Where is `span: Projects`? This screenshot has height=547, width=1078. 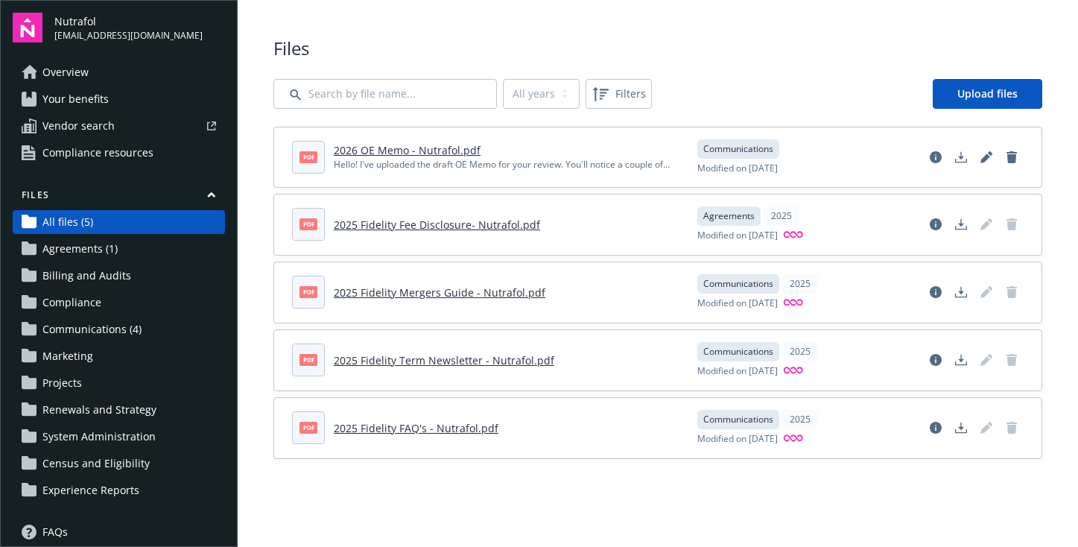 span: Projects is located at coordinates (62, 383).